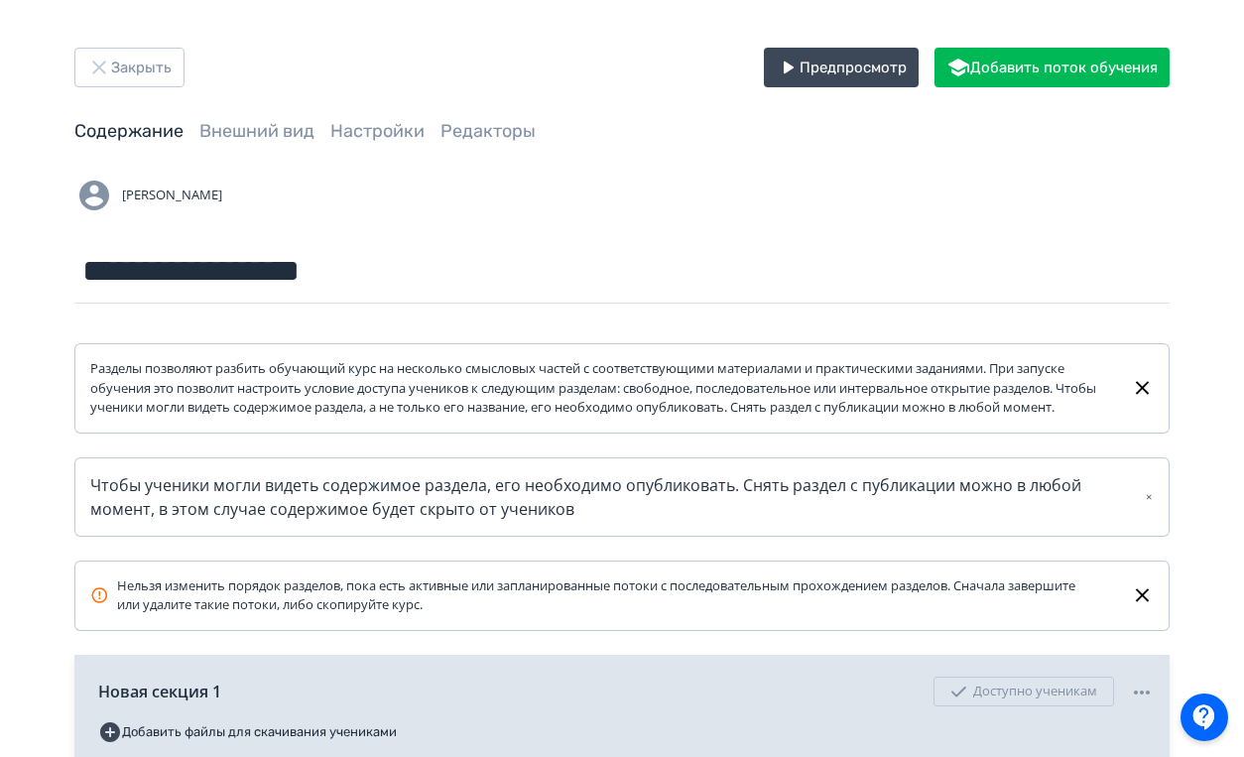 This screenshot has width=1244, height=757. What do you see at coordinates (129, 131) in the screenshot?
I see `a: Содержание` at bounding box center [129, 131].